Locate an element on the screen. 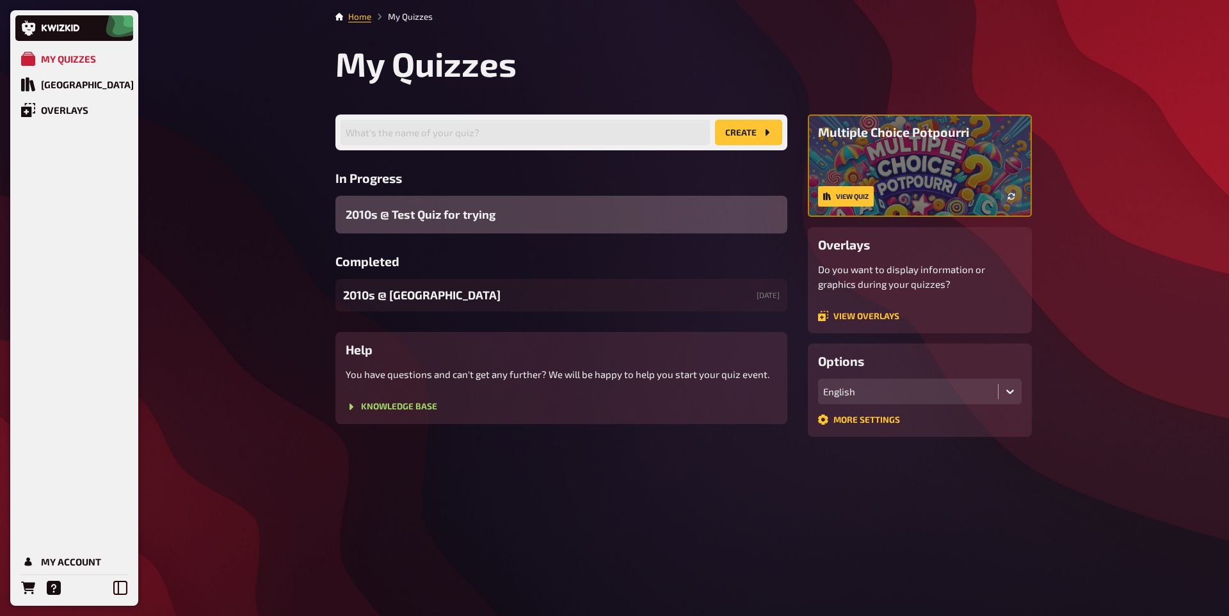  input: What's the name of your quiz? is located at coordinates (525, 132).